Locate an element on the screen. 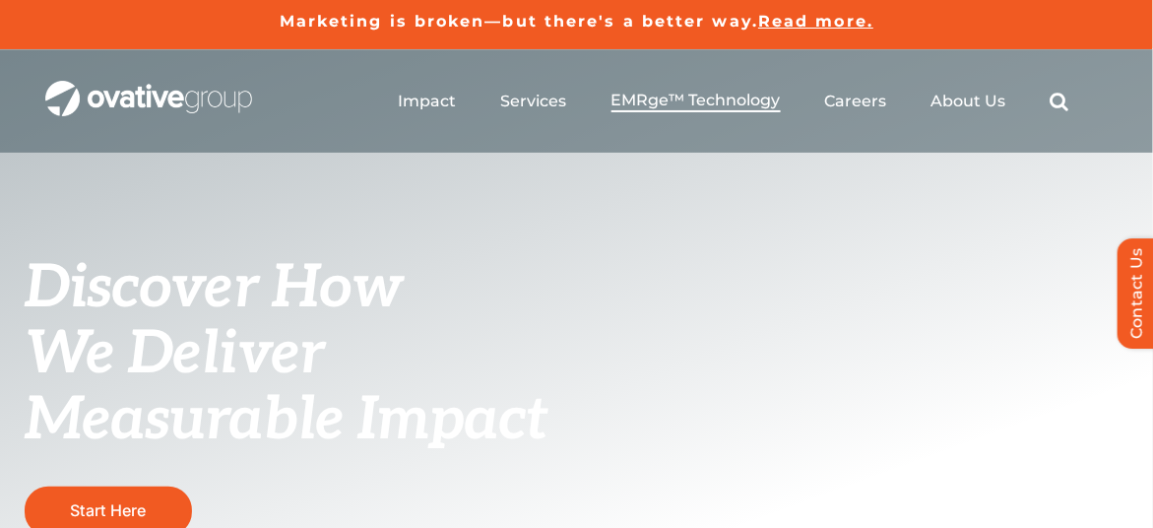 The width and height of the screenshot is (1153, 528). span: Careers is located at coordinates (856, 101).